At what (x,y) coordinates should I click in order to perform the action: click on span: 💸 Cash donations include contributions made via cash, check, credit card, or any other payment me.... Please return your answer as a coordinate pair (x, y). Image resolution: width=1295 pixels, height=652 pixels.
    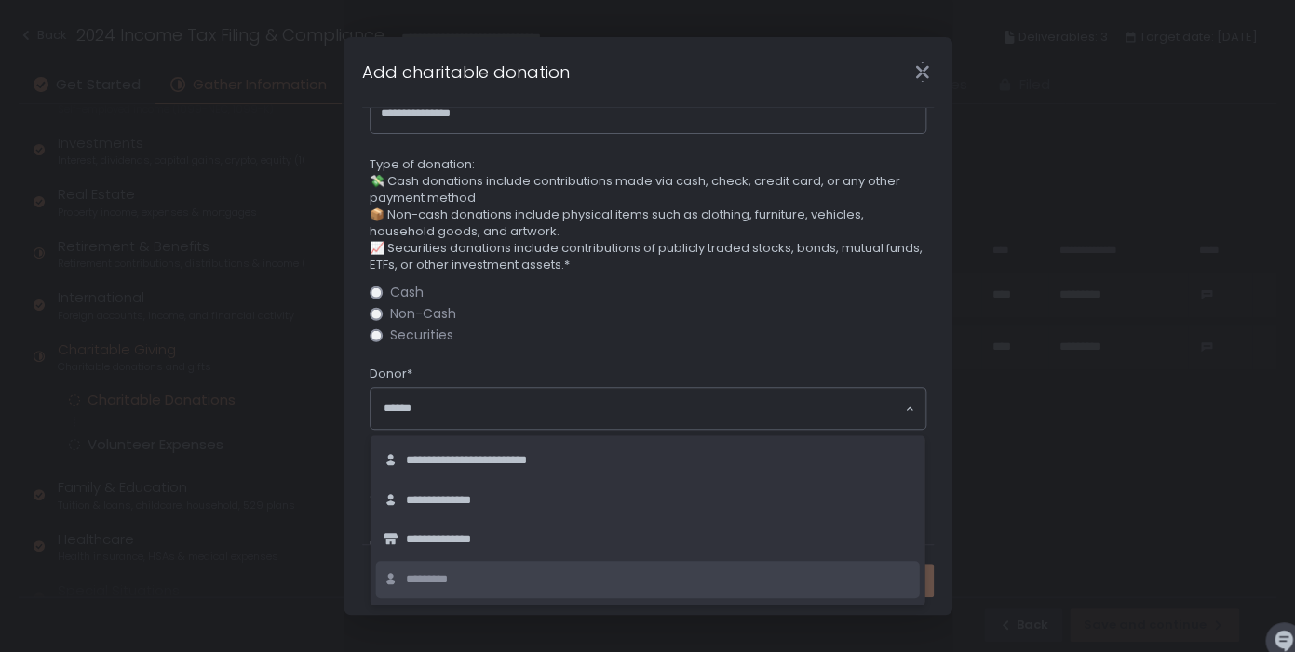
    Looking at the image, I should click on (648, 190).